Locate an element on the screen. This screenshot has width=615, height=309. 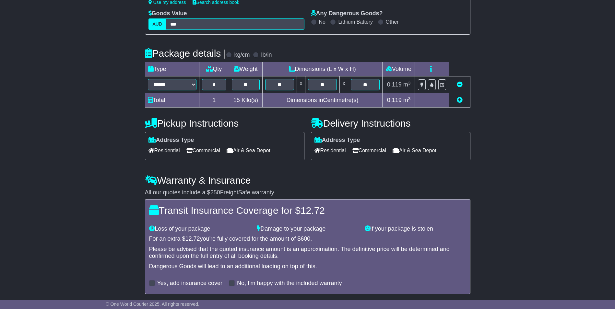
span: 15 is located at coordinates (237, 100).